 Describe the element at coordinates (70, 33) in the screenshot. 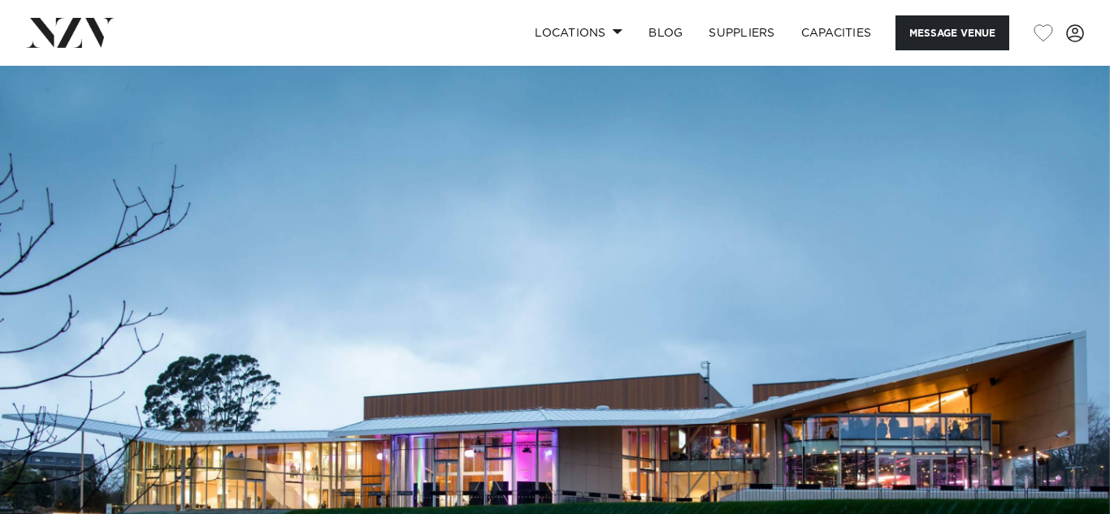

I see `img: nzv-logo.png` at that location.